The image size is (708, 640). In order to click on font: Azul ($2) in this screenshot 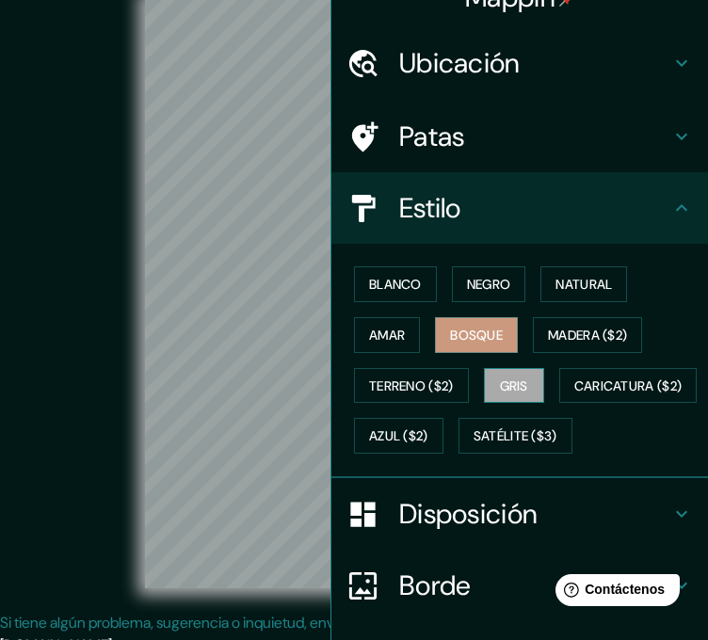, I will do `click(398, 437)`.